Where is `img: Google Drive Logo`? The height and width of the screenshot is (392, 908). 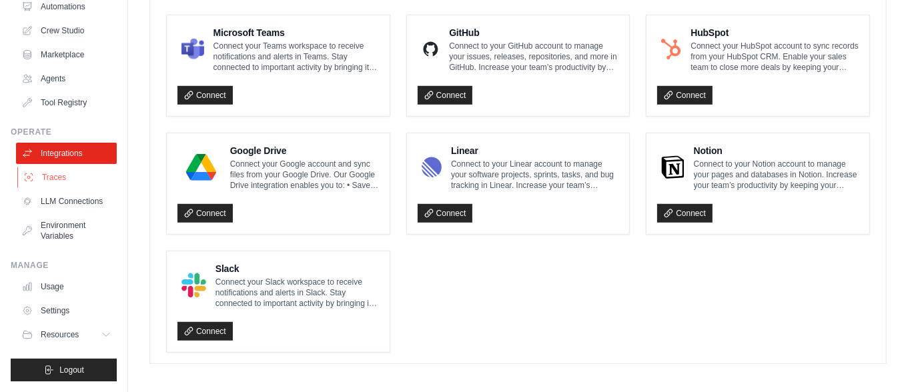
img: Google Drive Logo is located at coordinates (201, 167).